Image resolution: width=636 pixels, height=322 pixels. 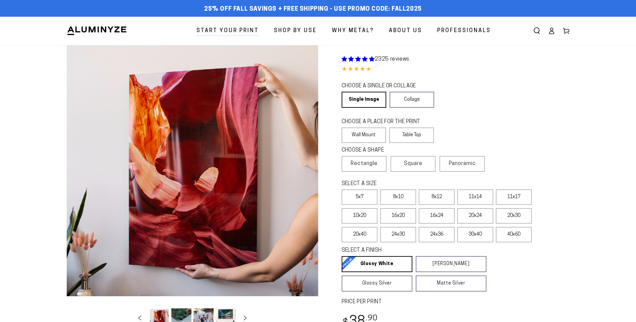 I want to click on label: 24x36, so click(x=436, y=235).